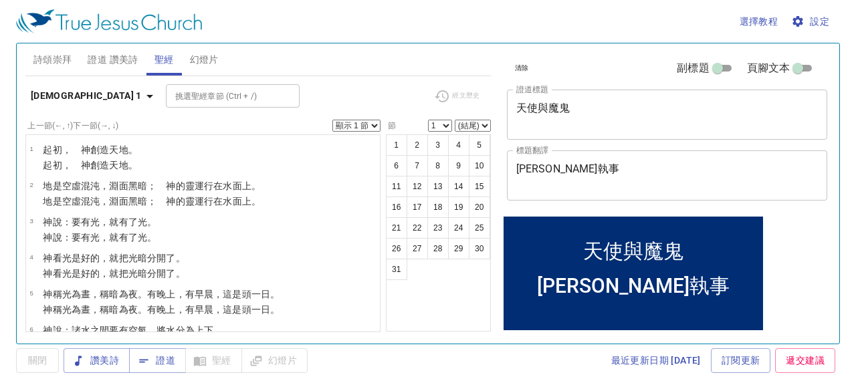 This screenshot has width=856, height=391. I want to click on wh8414: 混沌, so click(171, 201).